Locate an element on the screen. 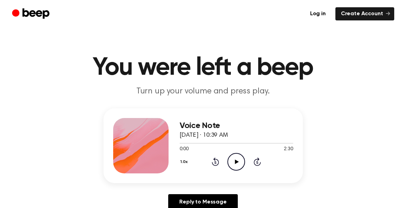  p: Turn up your volume and press play. is located at coordinates (203, 91).